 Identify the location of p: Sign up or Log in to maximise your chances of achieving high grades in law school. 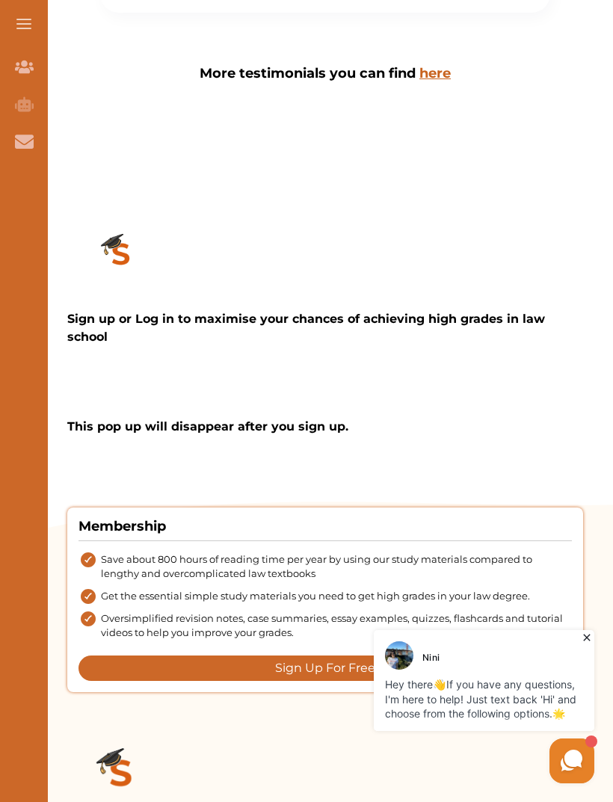
(325, 328).